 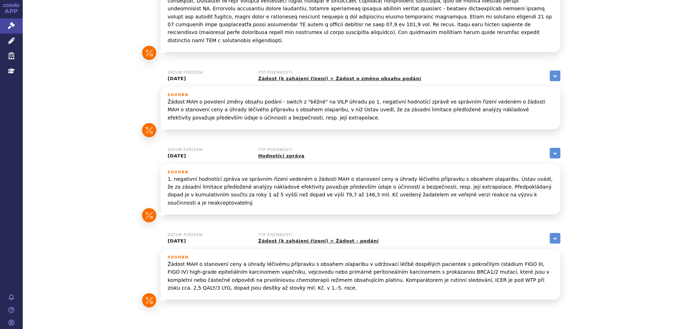 I want to click on a: Žádost (k zahájení řízení) > Žádost o změnu obsahu podání, so click(x=339, y=78).